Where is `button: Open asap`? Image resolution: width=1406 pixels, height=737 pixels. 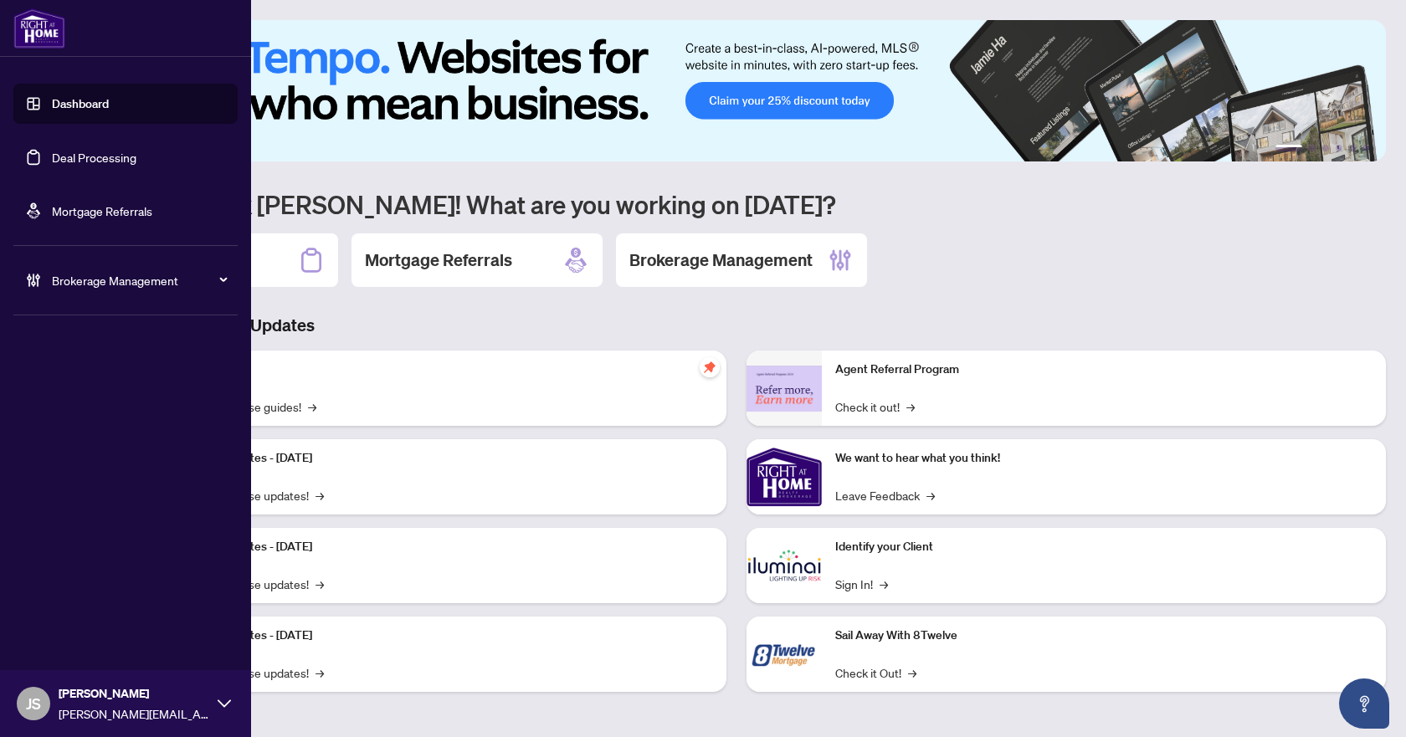 button: Open asap is located at coordinates (1364, 704).